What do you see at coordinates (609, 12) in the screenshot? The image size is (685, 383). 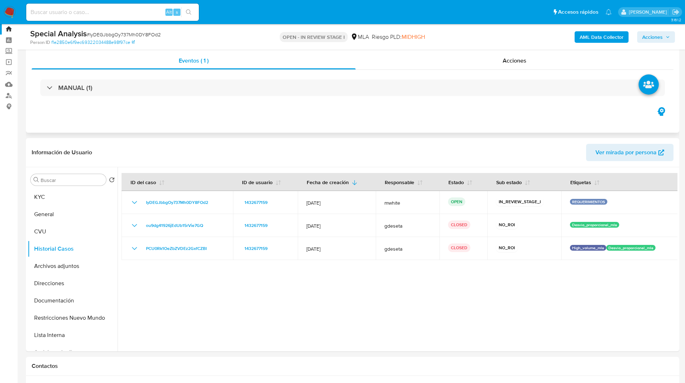 I see `a: Notificaciones` at bounding box center [609, 12].